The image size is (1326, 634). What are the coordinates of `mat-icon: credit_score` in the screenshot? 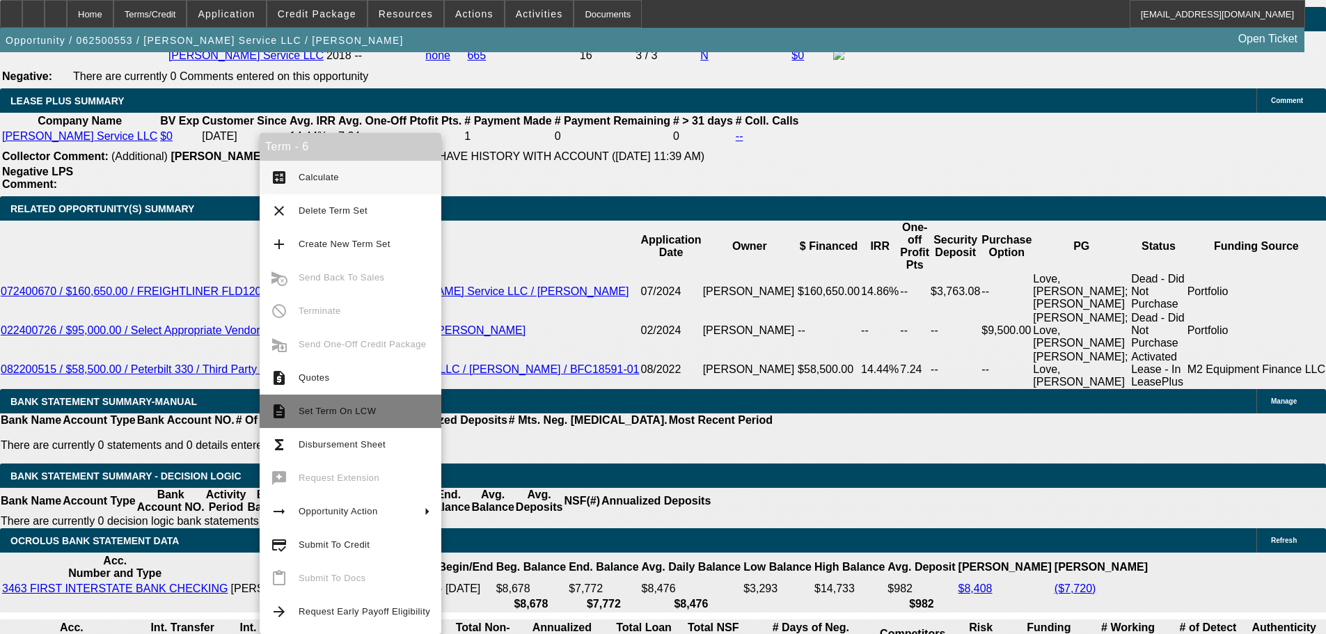 It's located at (279, 545).